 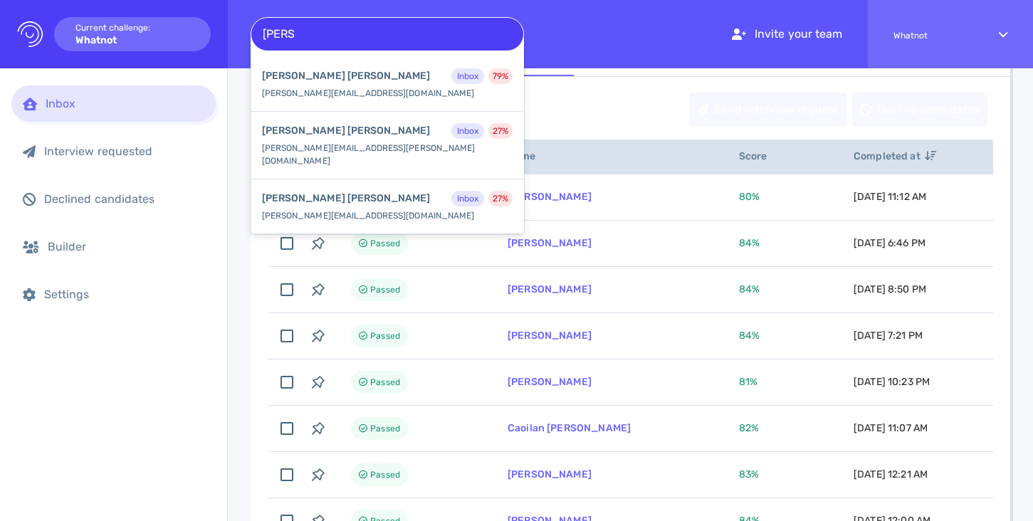 What do you see at coordinates (124, 151) in the screenshot?
I see `div: Interview requested` at bounding box center [124, 151].